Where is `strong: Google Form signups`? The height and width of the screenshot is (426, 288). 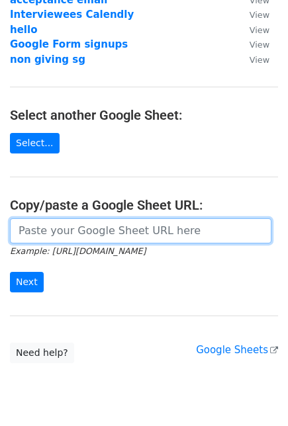
strong: Google Form signups is located at coordinates (69, 44).